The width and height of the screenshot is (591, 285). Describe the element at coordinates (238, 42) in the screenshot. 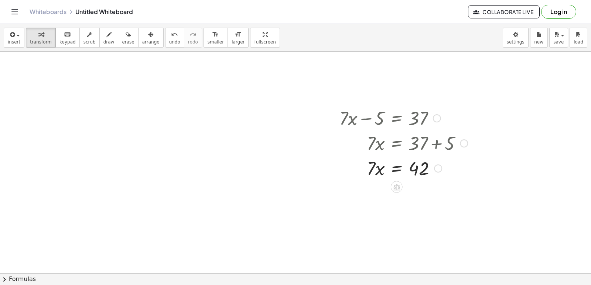

I see `span: larger` at that location.